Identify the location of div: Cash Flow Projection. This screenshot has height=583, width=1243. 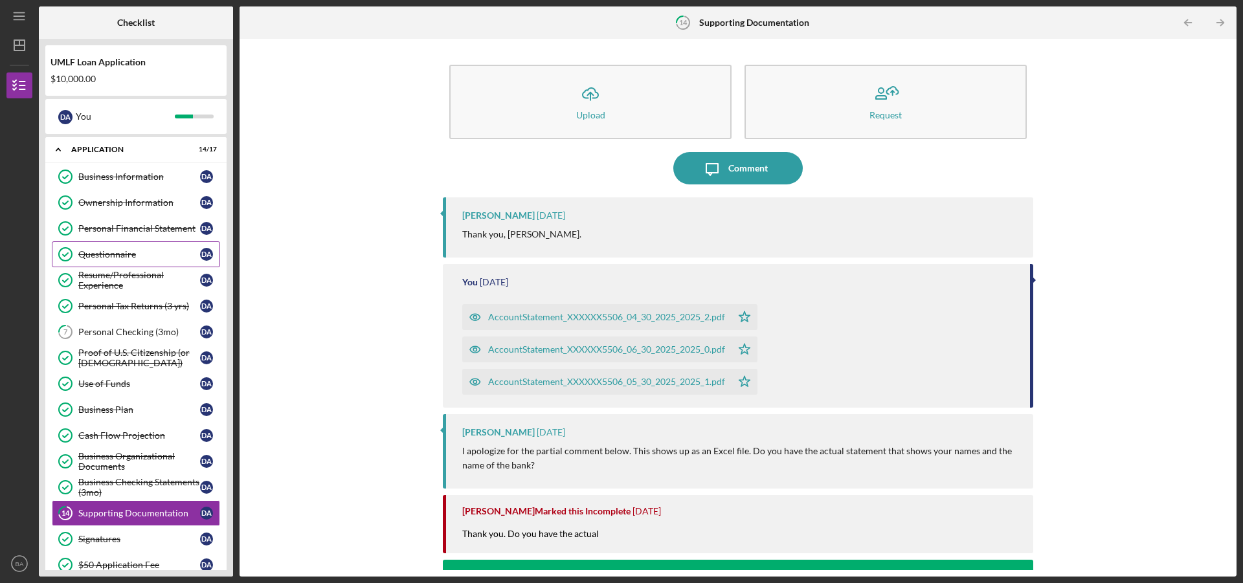
(139, 436).